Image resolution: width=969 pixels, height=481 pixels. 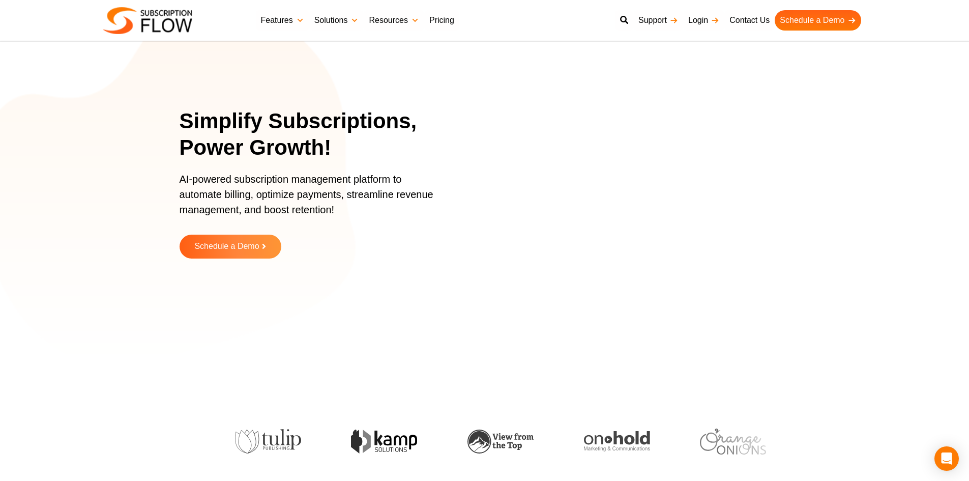 What do you see at coordinates (148, 20) in the screenshot?
I see `img: Subscriptionflow` at bounding box center [148, 20].